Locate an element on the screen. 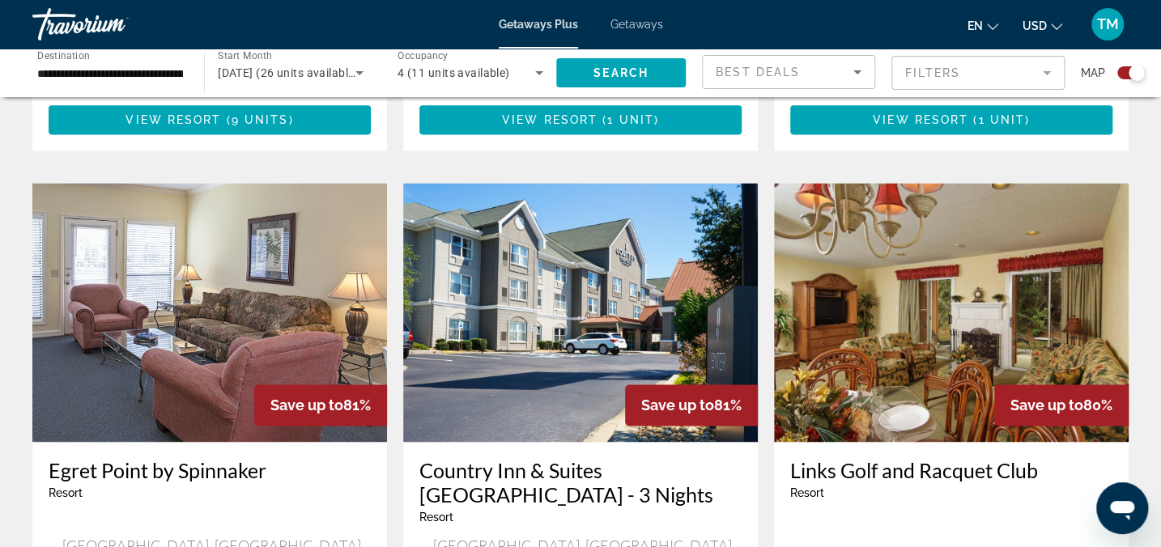 The width and height of the screenshot is (1161, 547). span: 9 units is located at coordinates (260, 120).